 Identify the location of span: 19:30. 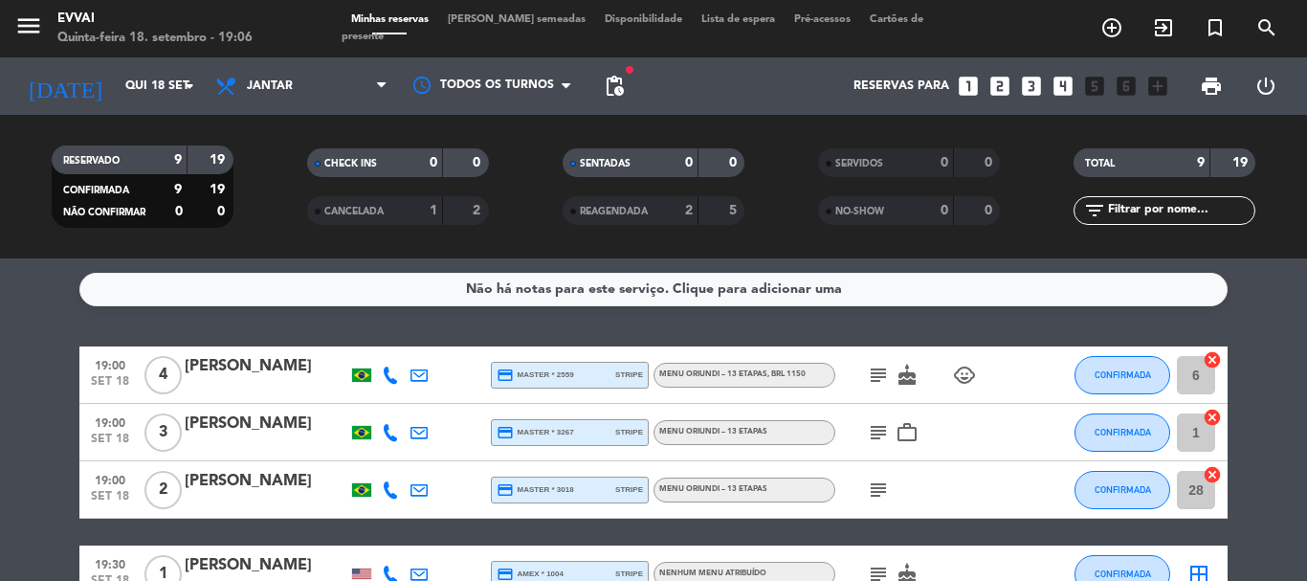
(110, 563).